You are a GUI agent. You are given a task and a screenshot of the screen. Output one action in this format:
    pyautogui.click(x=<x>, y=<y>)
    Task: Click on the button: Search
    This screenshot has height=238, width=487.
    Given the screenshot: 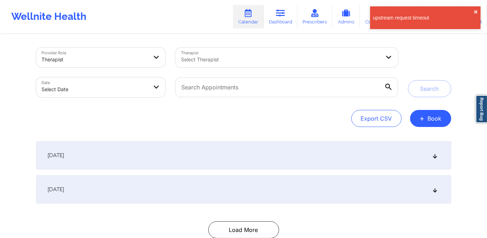 What is the action you would take?
    pyautogui.click(x=430, y=89)
    